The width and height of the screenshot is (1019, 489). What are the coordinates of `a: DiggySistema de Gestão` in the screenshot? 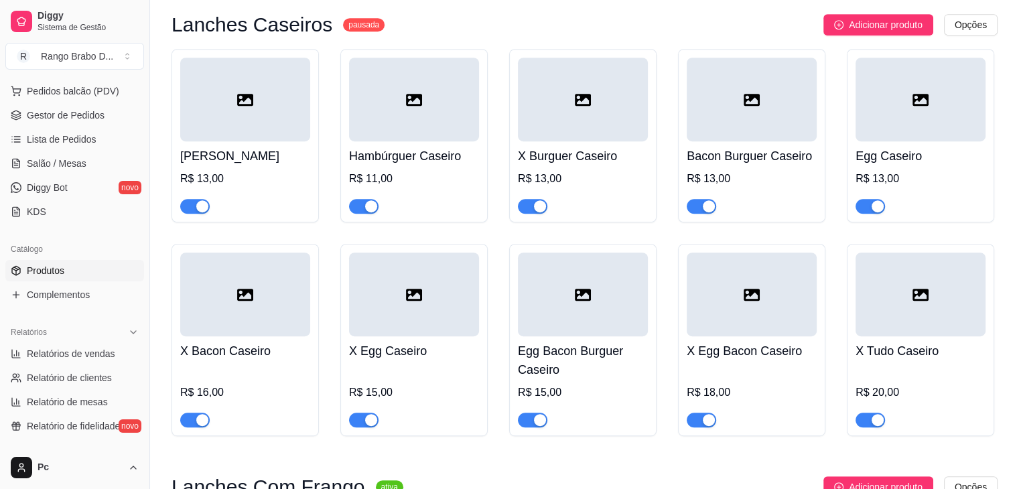 It's located at (74, 21).